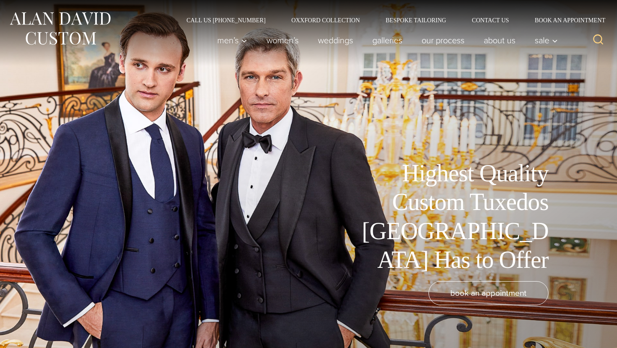 The height and width of the screenshot is (348, 617). I want to click on a: Galleries, so click(387, 40).